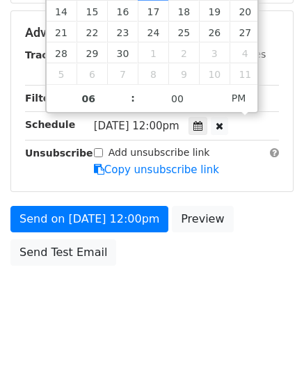 The width and height of the screenshot is (304, 368). I want to click on span: September 29, 2025, so click(92, 53).